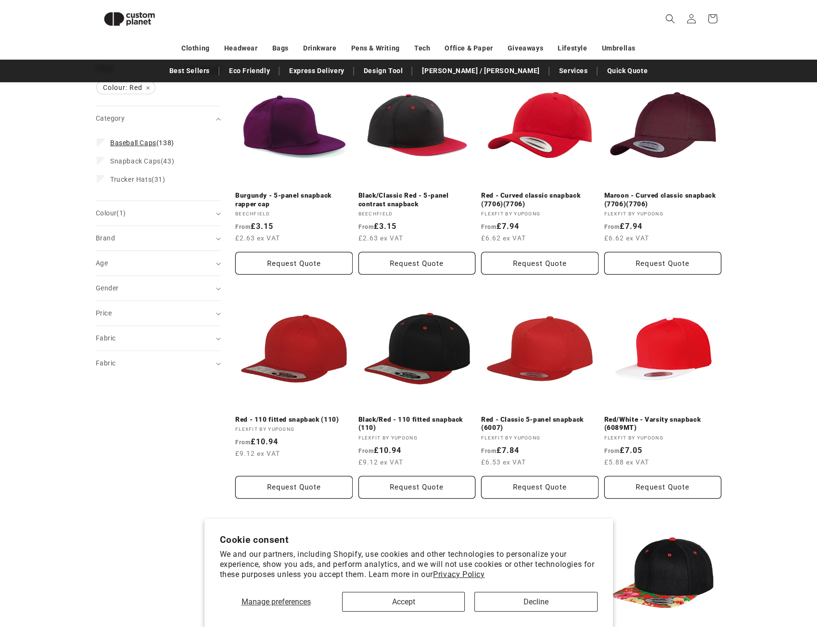 The height and width of the screenshot is (627, 817). Describe the element at coordinates (408, 565) in the screenshot. I see `p: We and our partners, including Shopify, use cookies and other technologies to personalize your ex...` at that location.